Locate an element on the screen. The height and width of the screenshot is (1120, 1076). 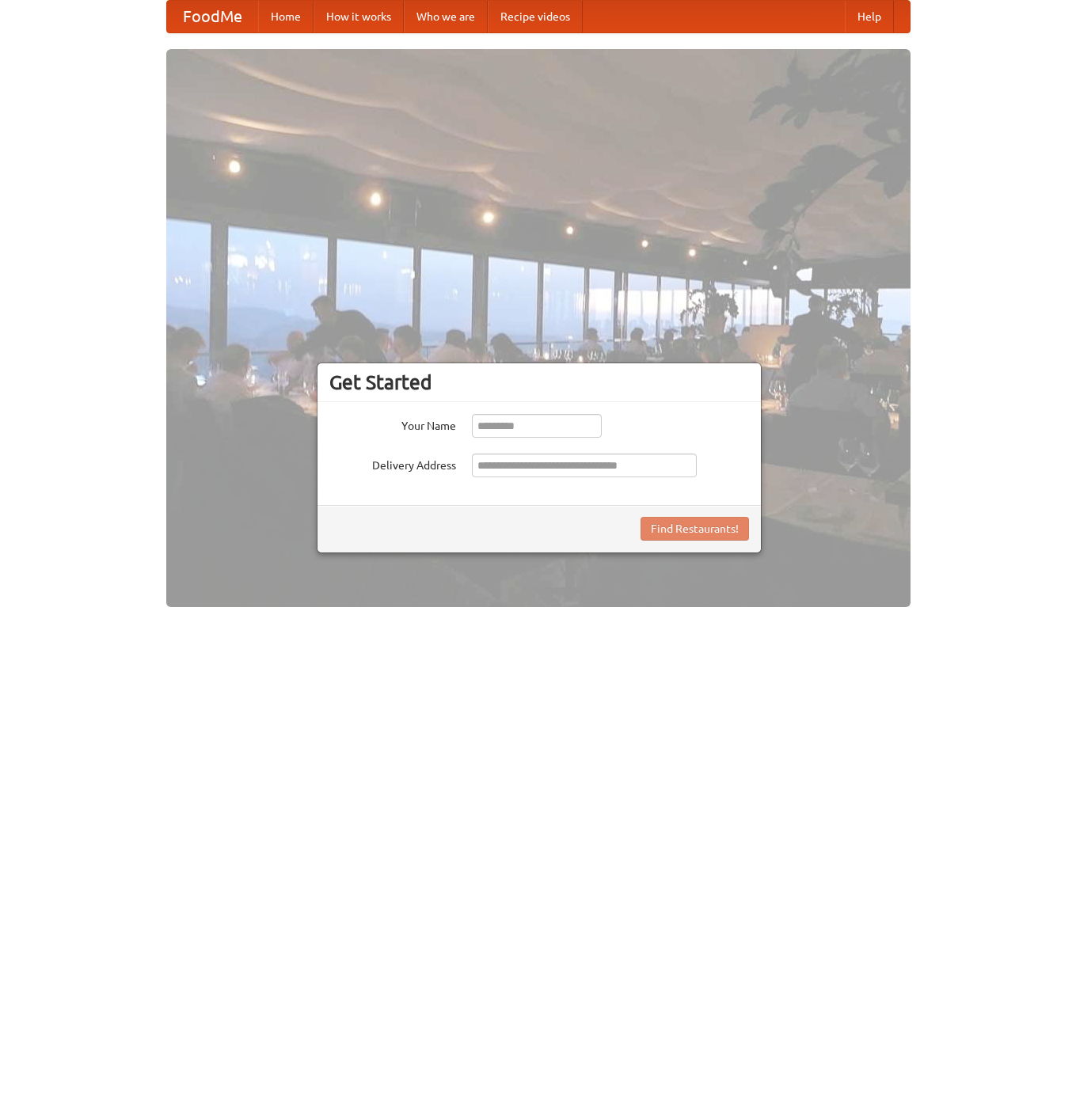
a: Home is located at coordinates (286, 17).